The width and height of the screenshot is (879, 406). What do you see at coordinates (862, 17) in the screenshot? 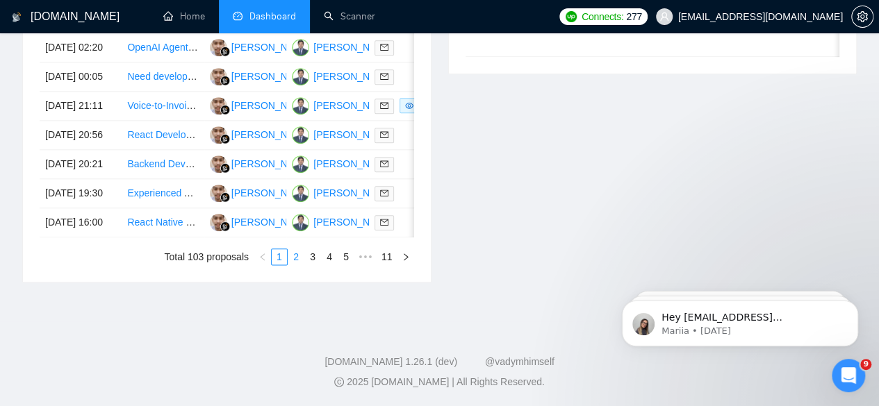
I see `button: setting` at bounding box center [862, 17].